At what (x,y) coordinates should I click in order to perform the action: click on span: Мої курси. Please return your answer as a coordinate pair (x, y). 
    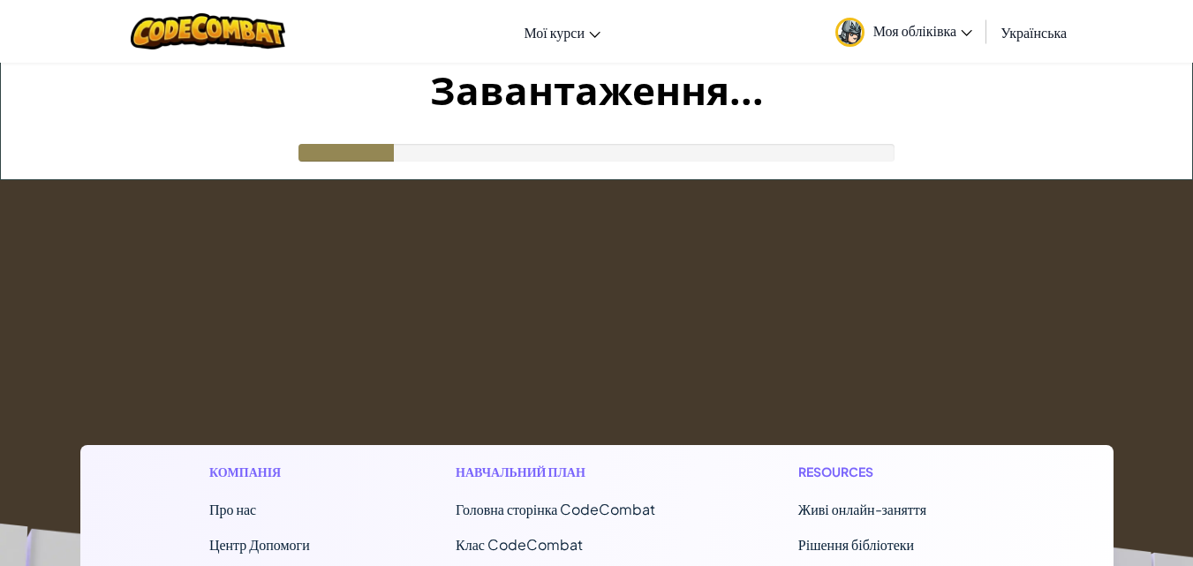
    Looking at the image, I should click on (554, 32).